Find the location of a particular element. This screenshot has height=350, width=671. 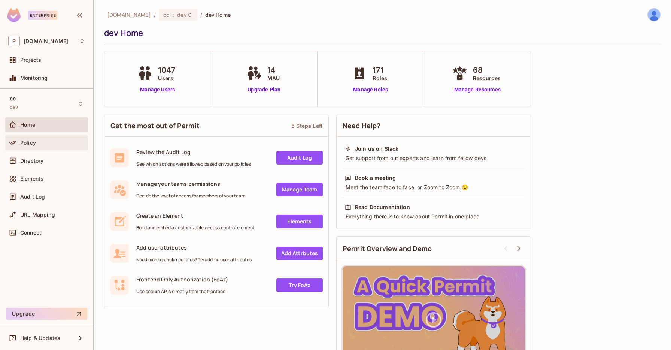

span: URL Mapping is located at coordinates (37, 215).